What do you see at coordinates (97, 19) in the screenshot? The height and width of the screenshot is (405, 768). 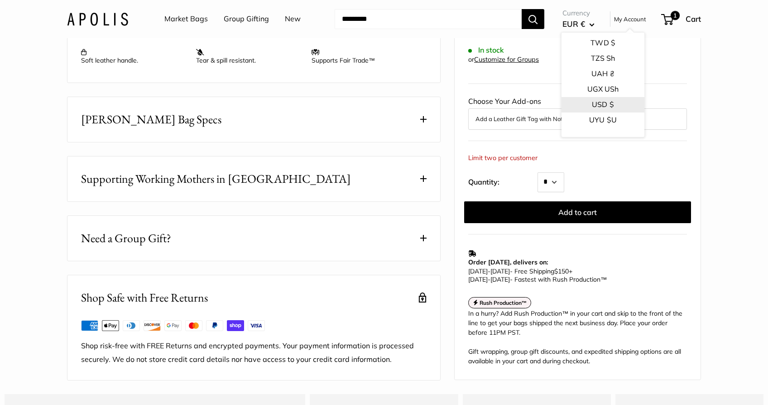 I see `img: Apolis` at bounding box center [97, 19].